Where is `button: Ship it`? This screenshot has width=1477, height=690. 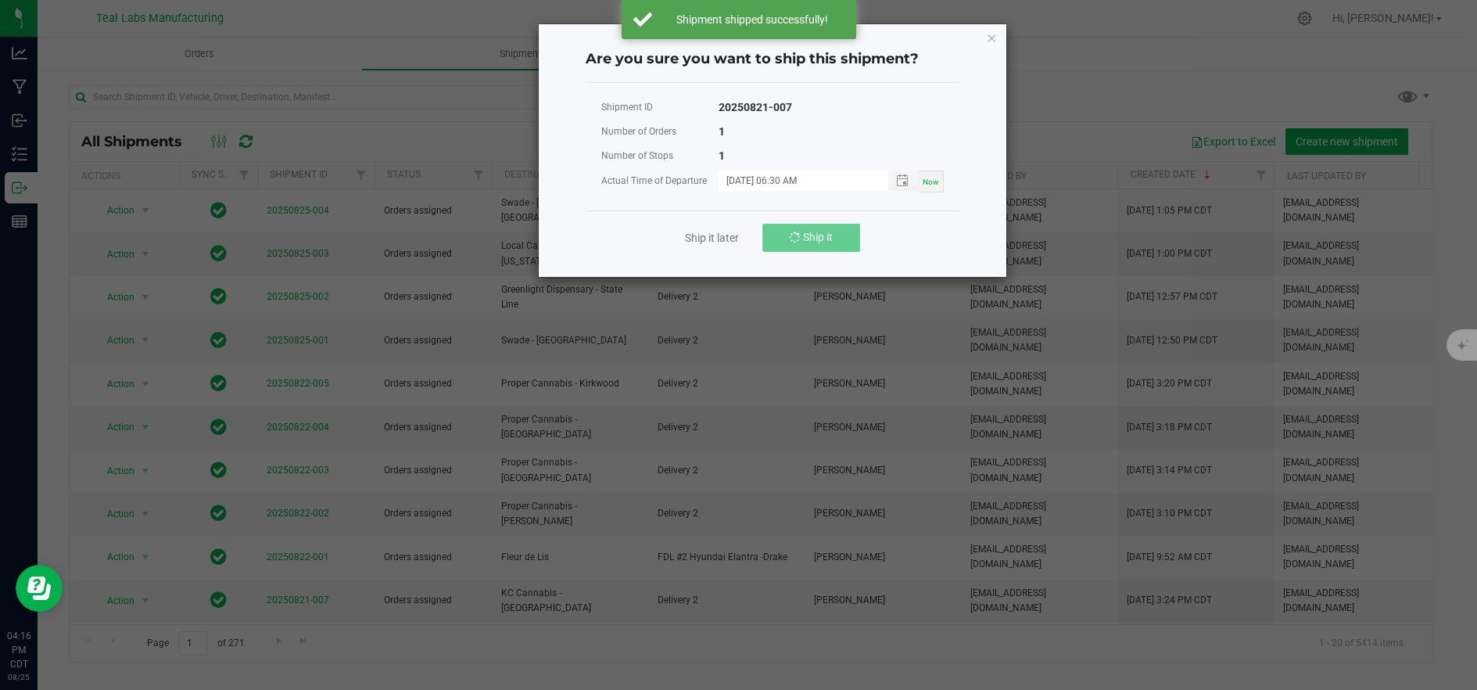
button: Ship it is located at coordinates (811, 238).